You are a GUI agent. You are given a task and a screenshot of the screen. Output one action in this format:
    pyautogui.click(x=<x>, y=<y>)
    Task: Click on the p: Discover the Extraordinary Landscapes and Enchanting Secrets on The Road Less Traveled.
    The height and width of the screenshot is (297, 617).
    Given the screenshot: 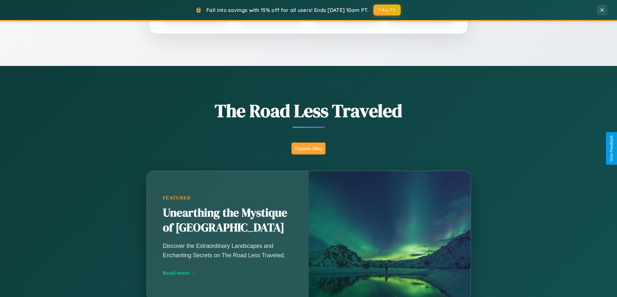 What is the action you would take?
    pyautogui.click(x=228, y=251)
    